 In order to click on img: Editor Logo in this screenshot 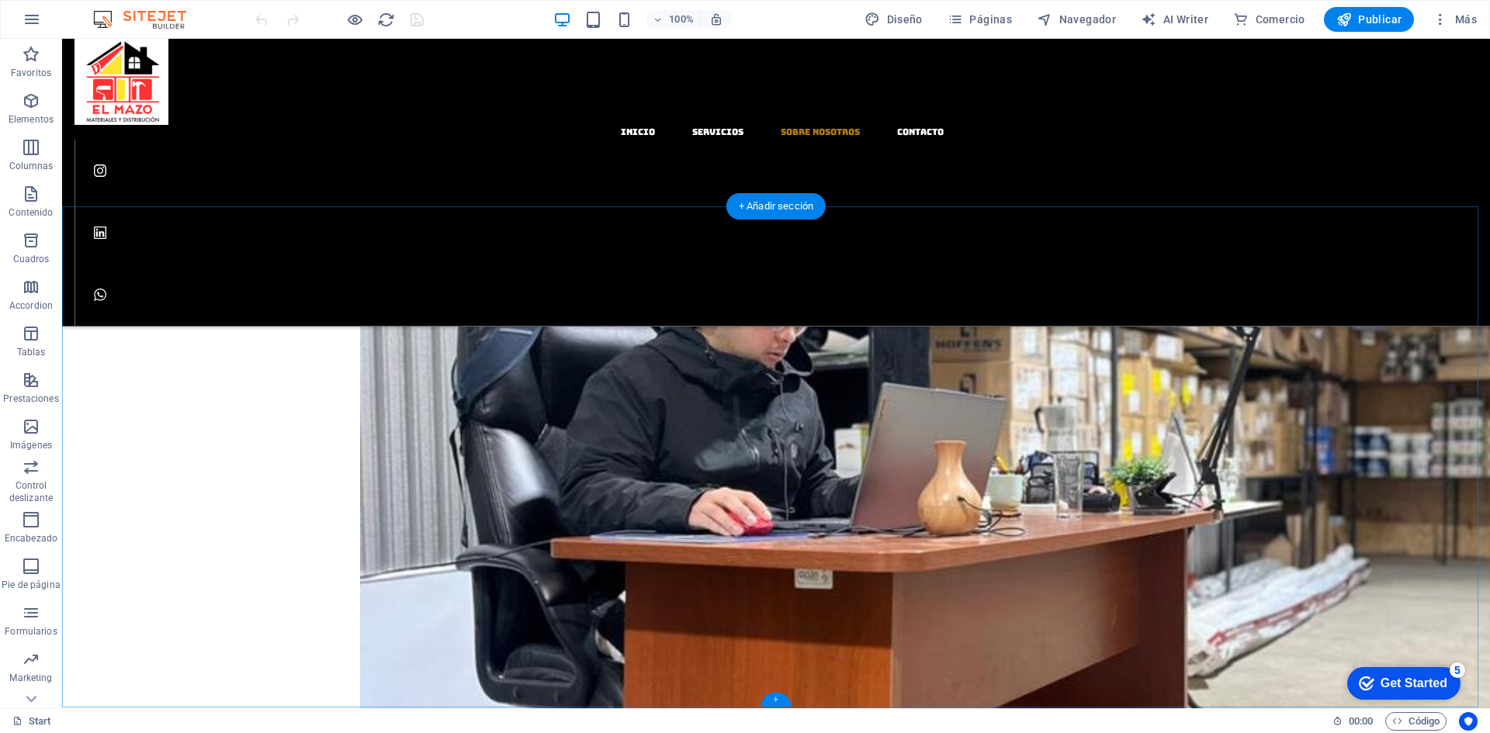, I will do `click(147, 19)`.